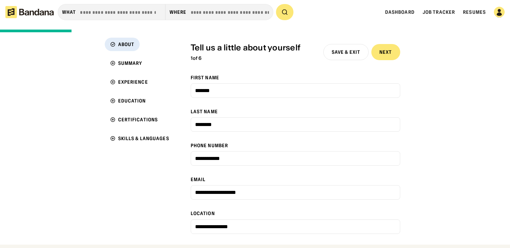 This screenshot has width=510, height=248. Describe the element at coordinates (385, 52) in the screenshot. I see `div: Next` at that location.